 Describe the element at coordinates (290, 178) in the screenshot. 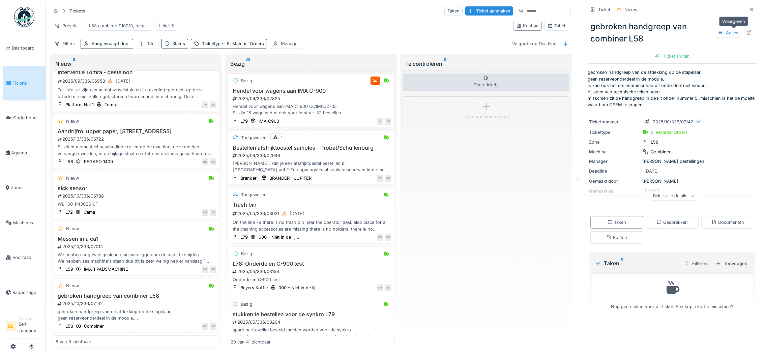

I see `div: BRANDER 1 JUPITER` at that location.